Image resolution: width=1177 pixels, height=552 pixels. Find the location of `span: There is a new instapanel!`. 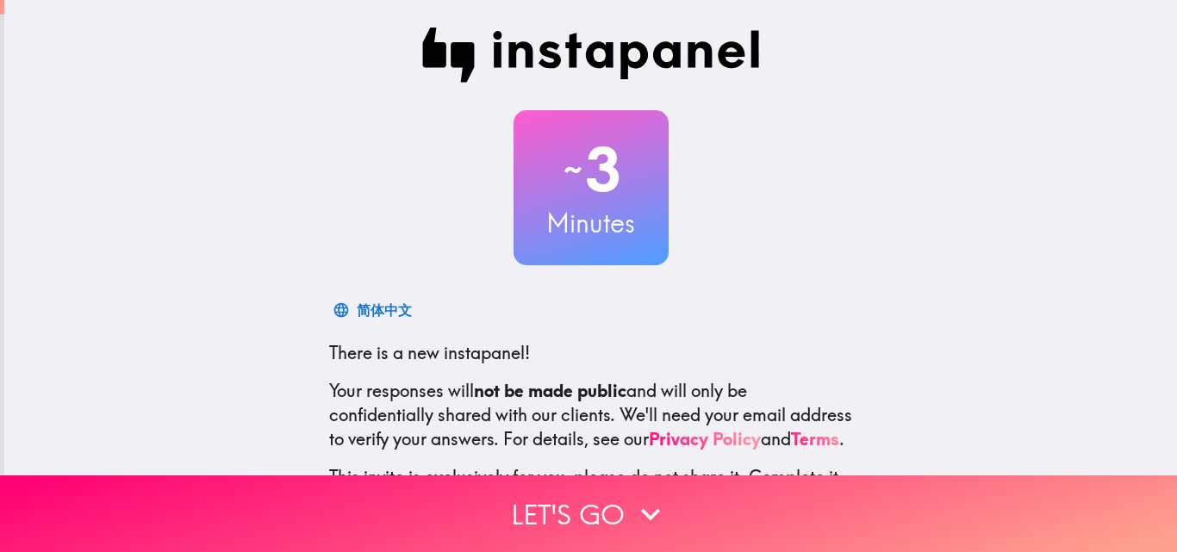

span: There is a new instapanel! is located at coordinates (429, 352).